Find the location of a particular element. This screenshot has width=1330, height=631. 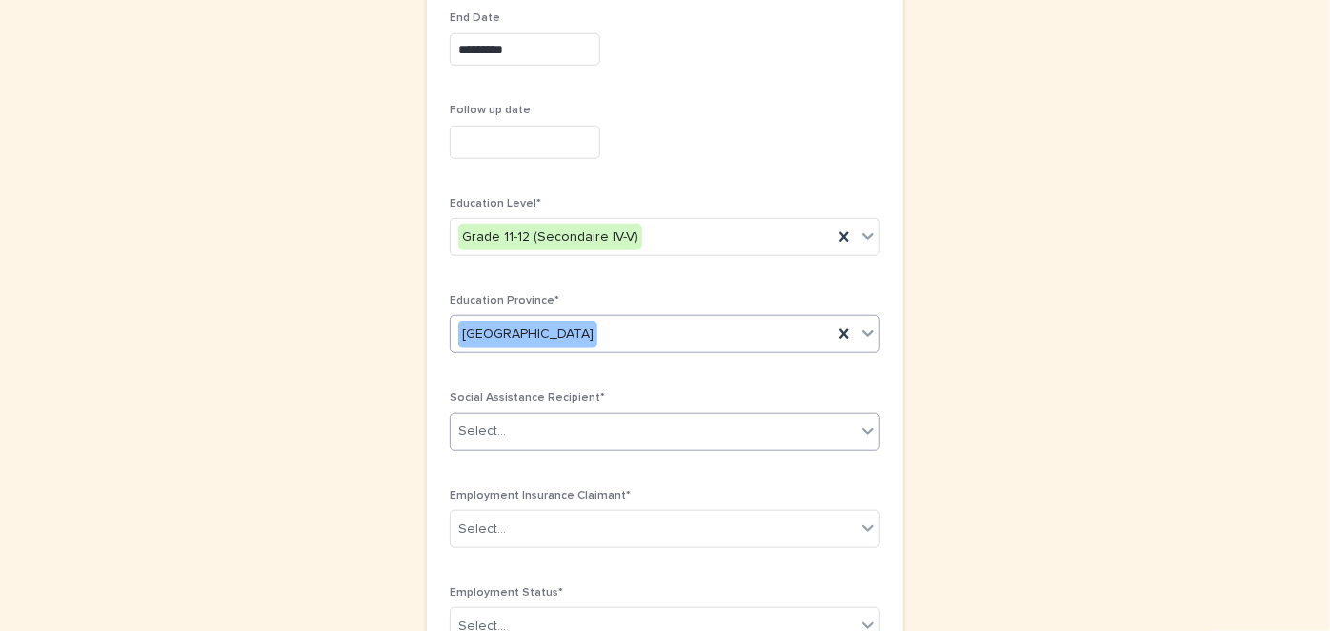

span: Education Province* is located at coordinates (504, 301).